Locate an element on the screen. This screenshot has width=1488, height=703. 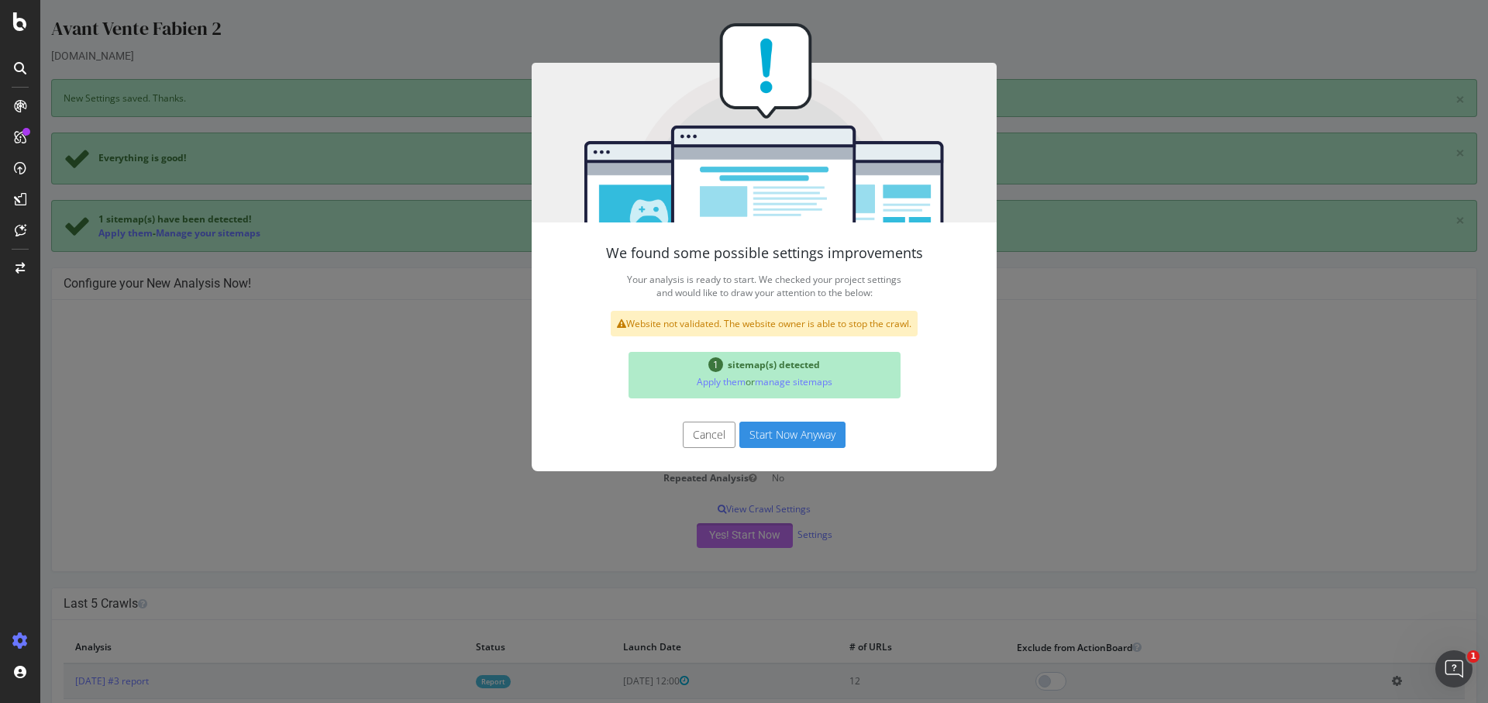
h4: We found some possible settings improvements is located at coordinates (724, 253).